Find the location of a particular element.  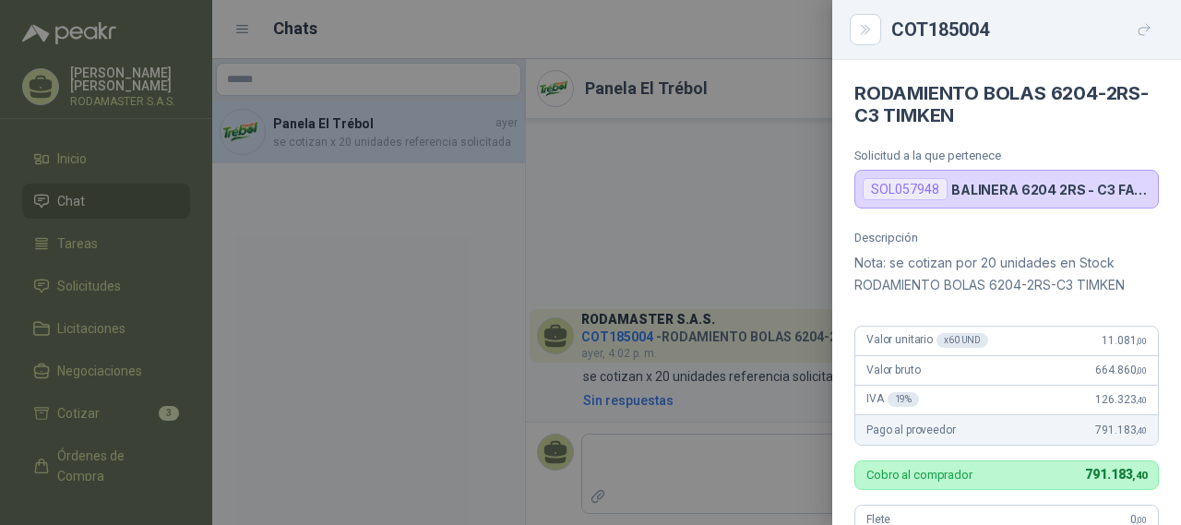

div: x 60 UND is located at coordinates (963, 341).